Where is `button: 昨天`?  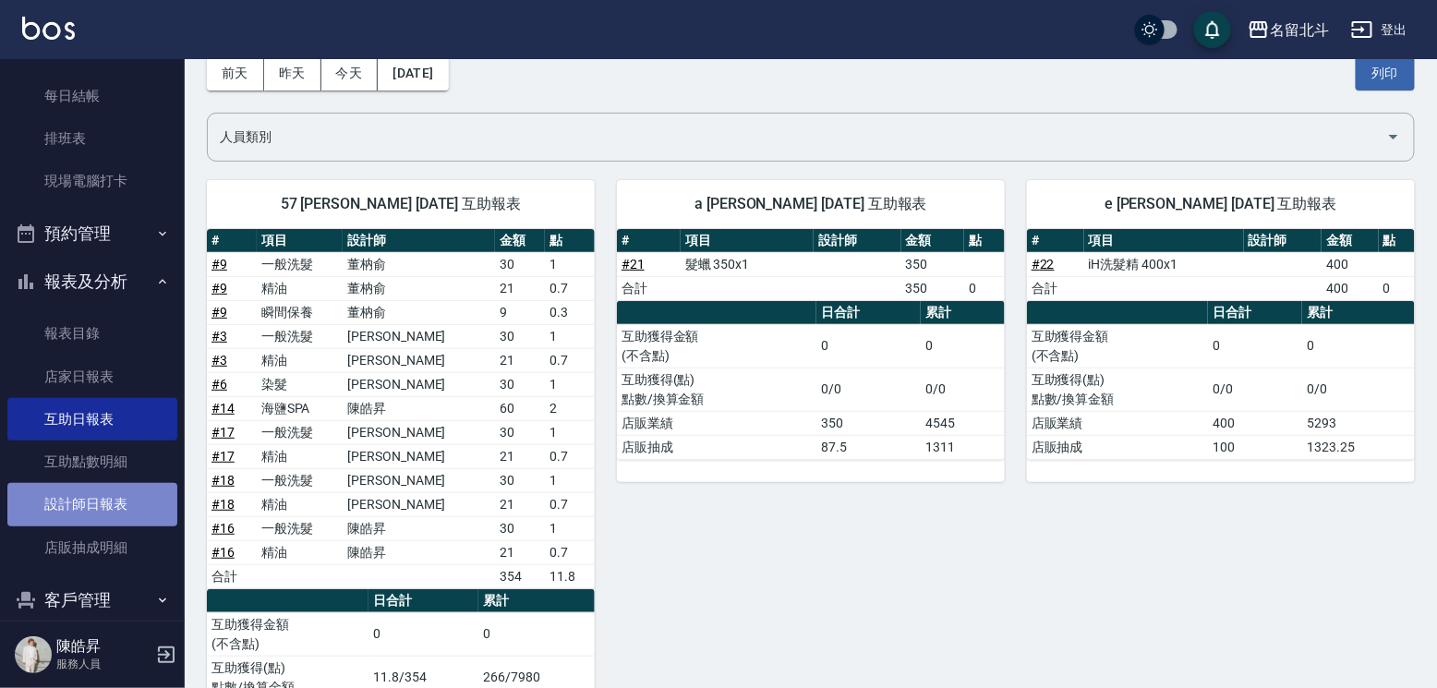 button: 昨天 is located at coordinates (293, 73).